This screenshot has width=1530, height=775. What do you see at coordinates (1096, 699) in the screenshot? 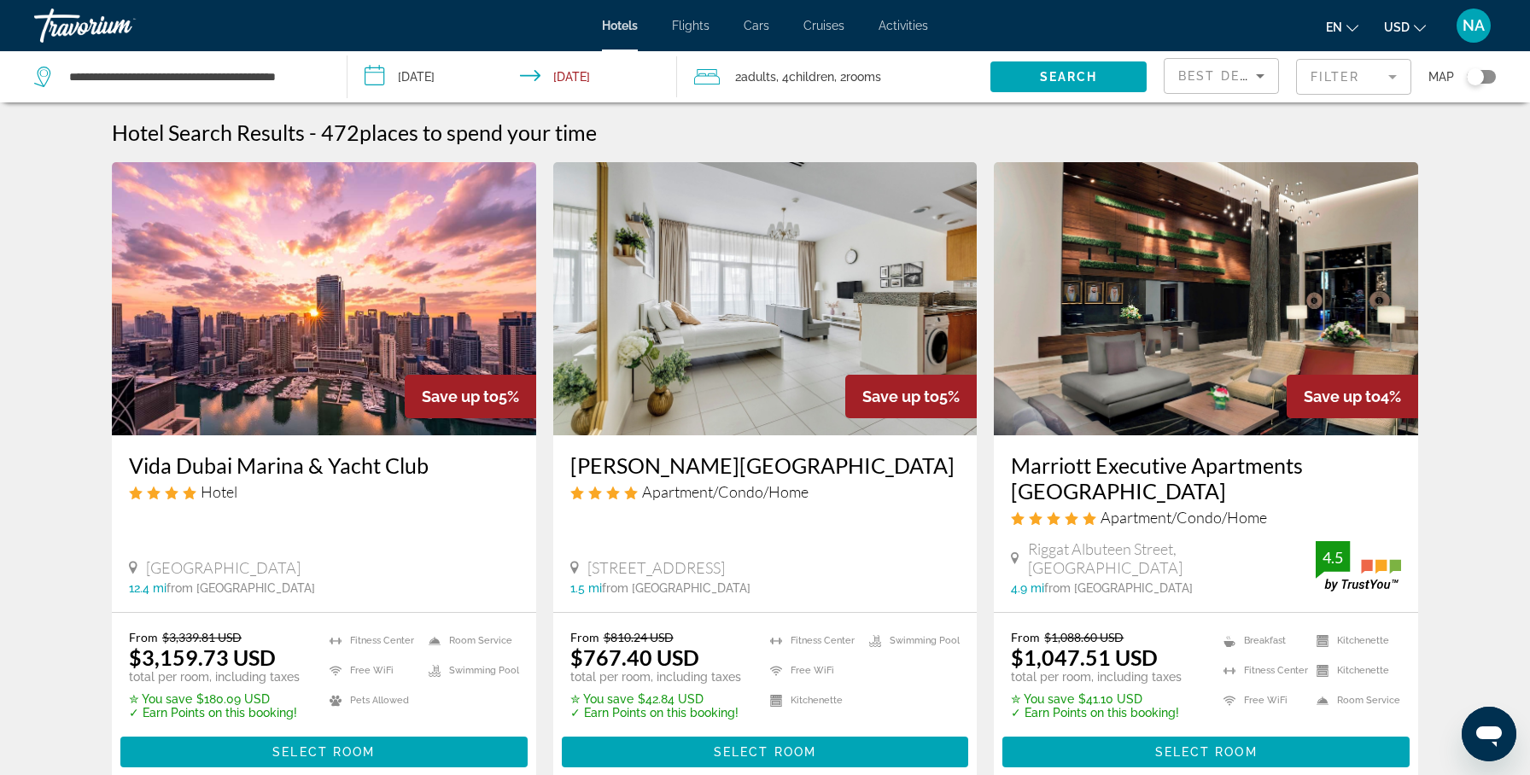
I see `p: $41.10 USD` at bounding box center [1096, 699].